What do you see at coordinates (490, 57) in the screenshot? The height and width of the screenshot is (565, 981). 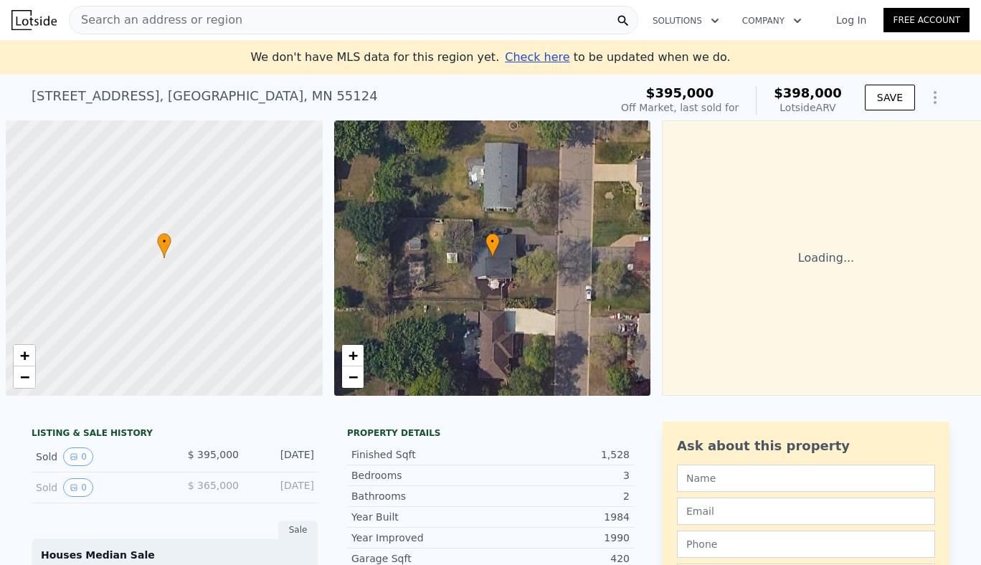 I see `div: We don't have MLS data for this region yet.` at bounding box center [490, 57].